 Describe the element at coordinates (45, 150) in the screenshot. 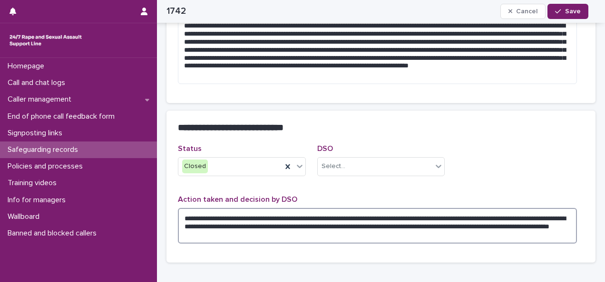

I see `p: Safeguarding records` at that location.